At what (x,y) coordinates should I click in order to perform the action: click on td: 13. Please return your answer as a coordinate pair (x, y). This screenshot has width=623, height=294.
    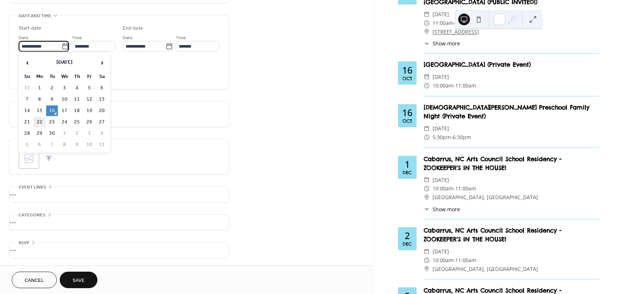
    Looking at the image, I should click on (102, 99).